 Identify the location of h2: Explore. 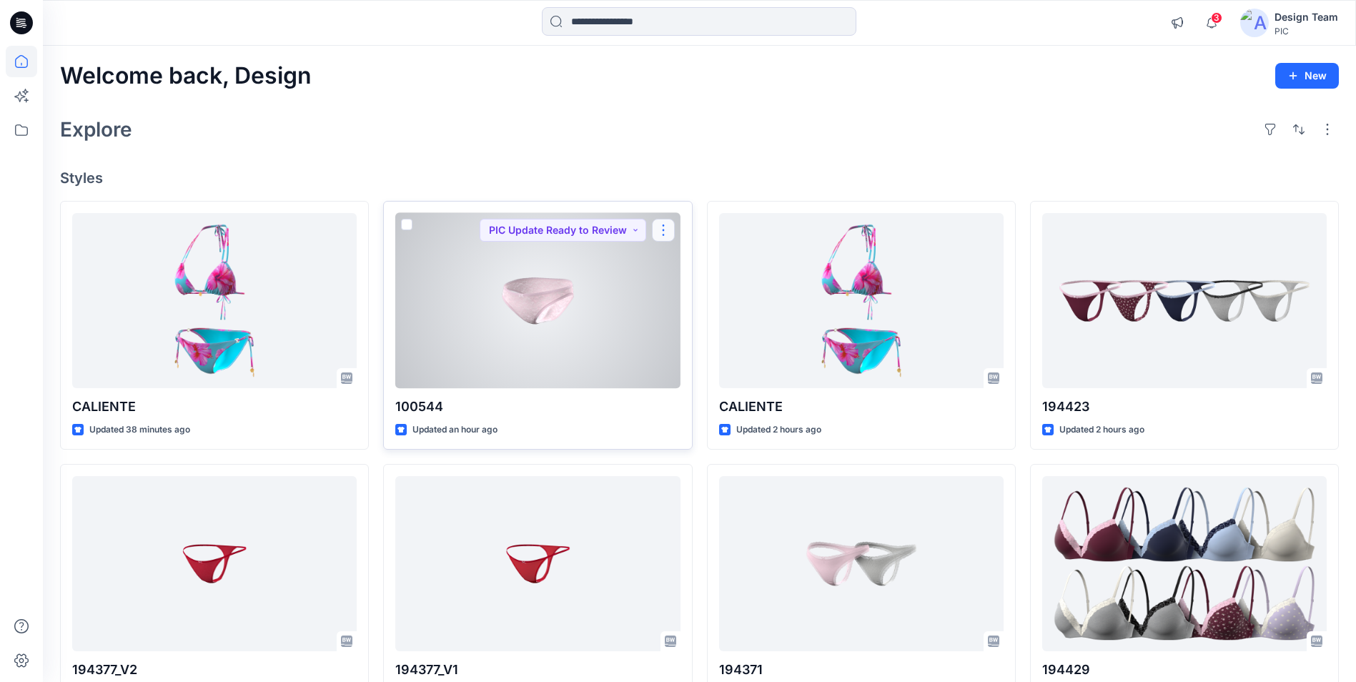
(96, 129).